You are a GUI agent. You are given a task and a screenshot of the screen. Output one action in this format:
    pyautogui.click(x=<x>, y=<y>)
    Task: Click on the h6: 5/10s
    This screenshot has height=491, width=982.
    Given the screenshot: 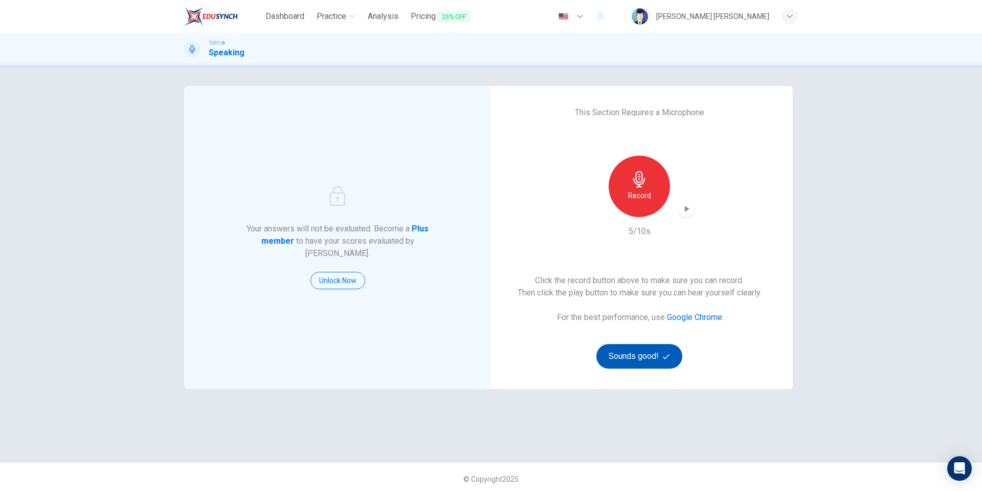 What is the action you would take?
    pyautogui.click(x=639, y=231)
    